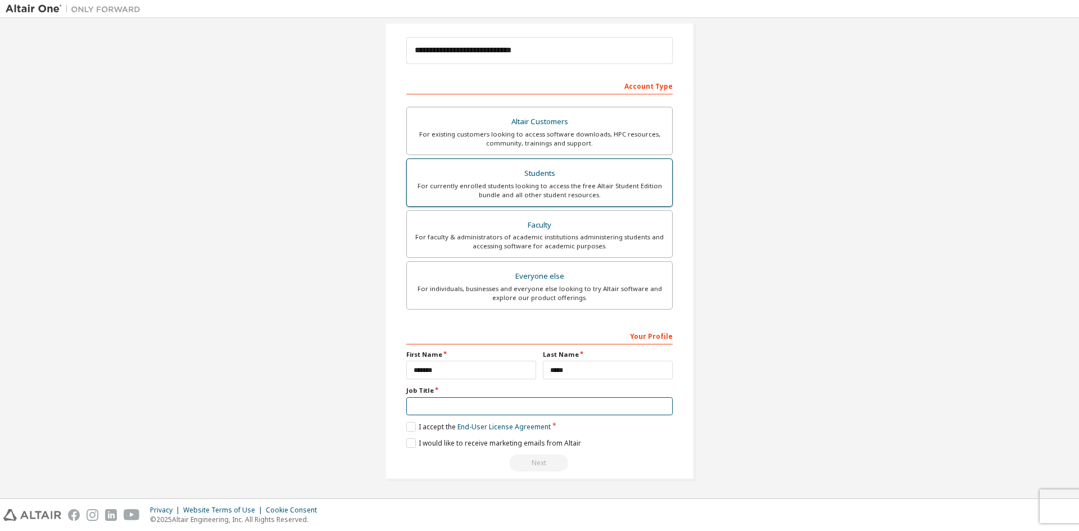 The height and width of the screenshot is (531, 1079). Describe the element at coordinates (539, 390) in the screenshot. I see `label: Job Title` at that location.